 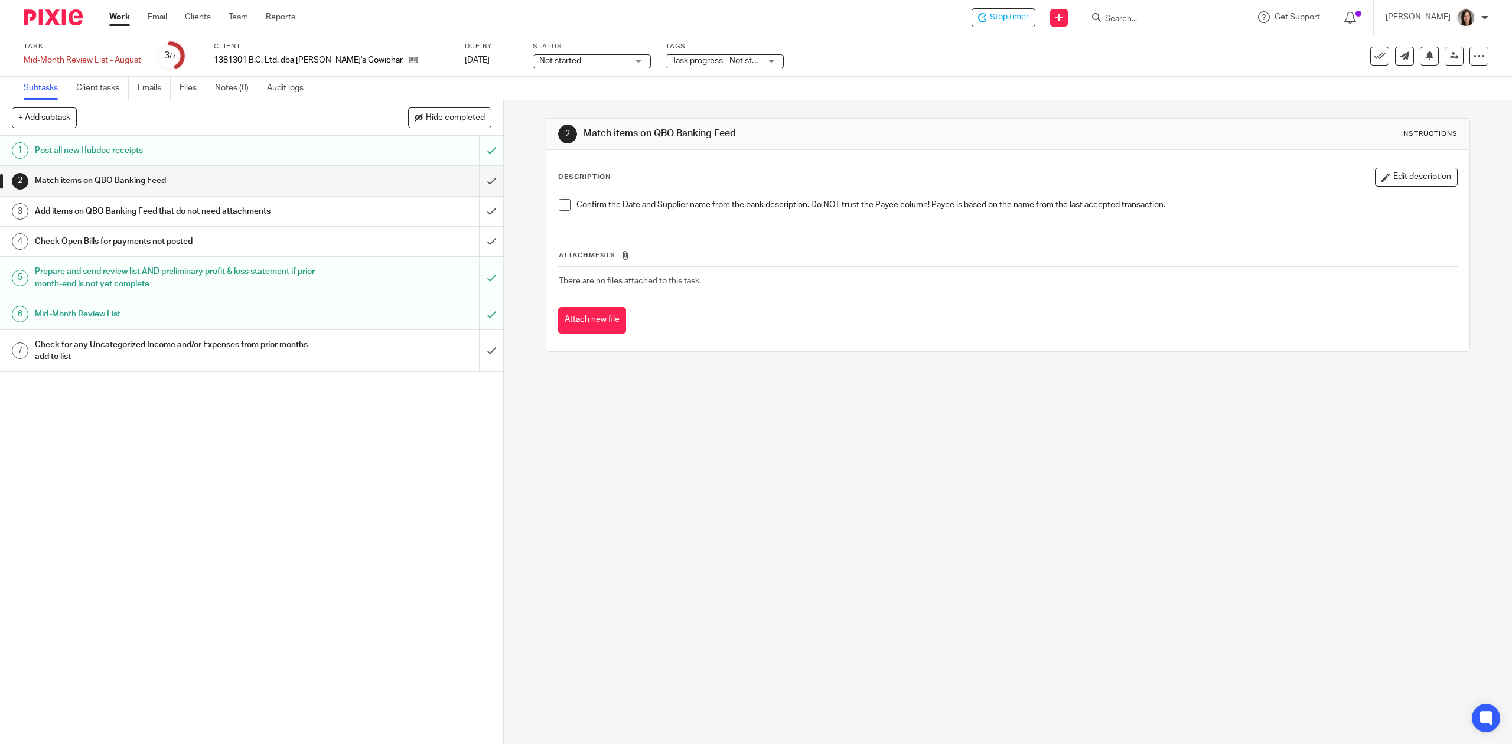 What do you see at coordinates (193, 88) in the screenshot?
I see `a: Files` at bounding box center [193, 88].